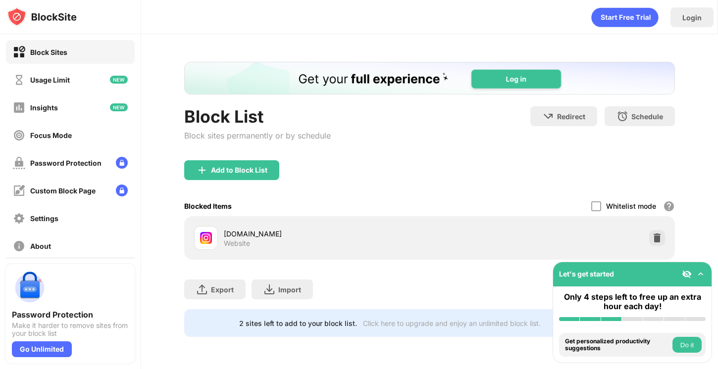 This screenshot has height=369, width=718. Describe the element at coordinates (257, 116) in the screenshot. I see `div: Block List` at that location.